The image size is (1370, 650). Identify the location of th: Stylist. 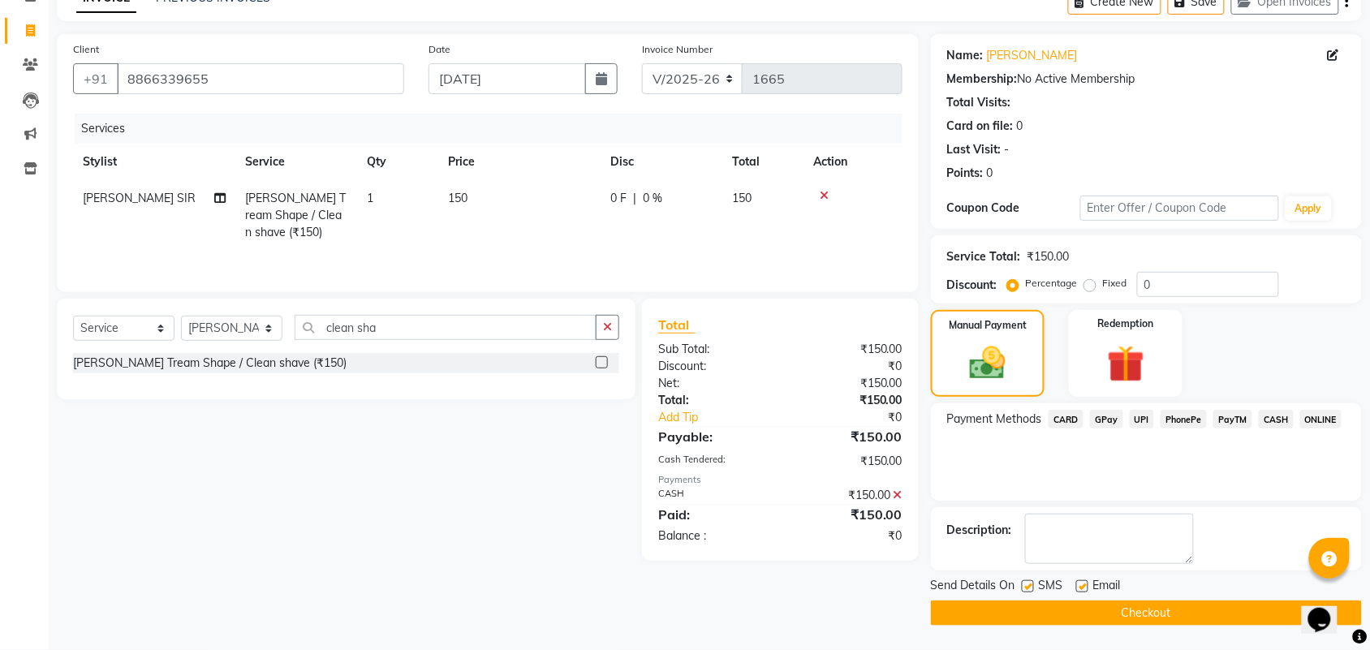
(154, 161).